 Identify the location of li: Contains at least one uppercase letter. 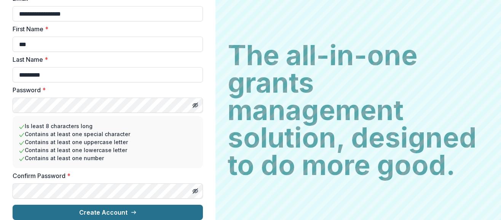
(108, 142).